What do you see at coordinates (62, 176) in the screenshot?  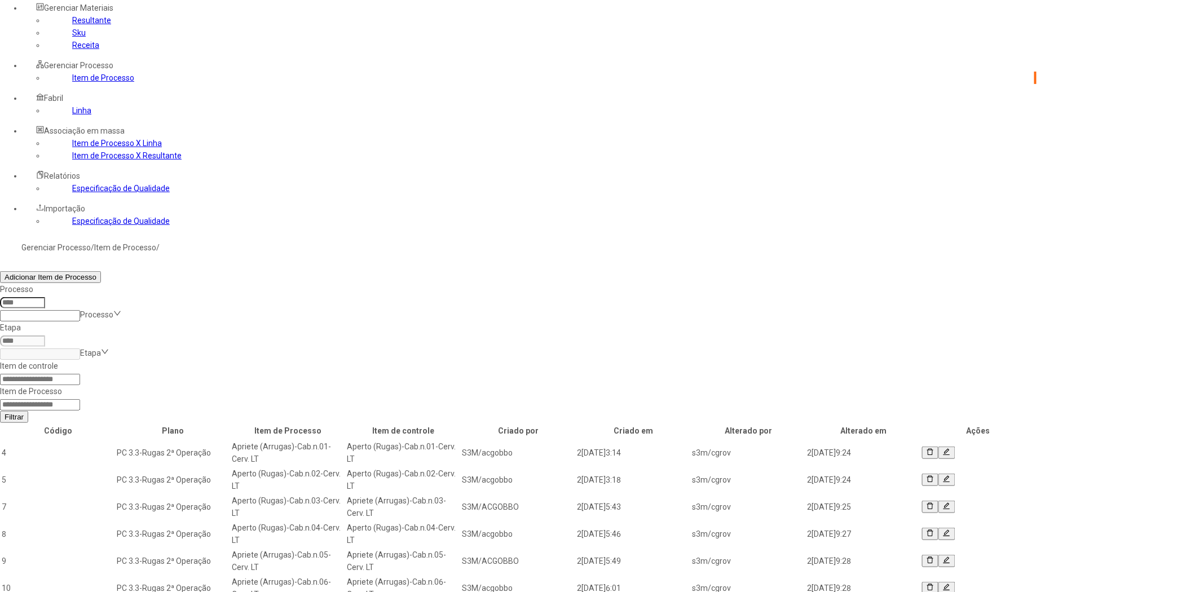 I see `span: Relatórios` at bounding box center [62, 176].